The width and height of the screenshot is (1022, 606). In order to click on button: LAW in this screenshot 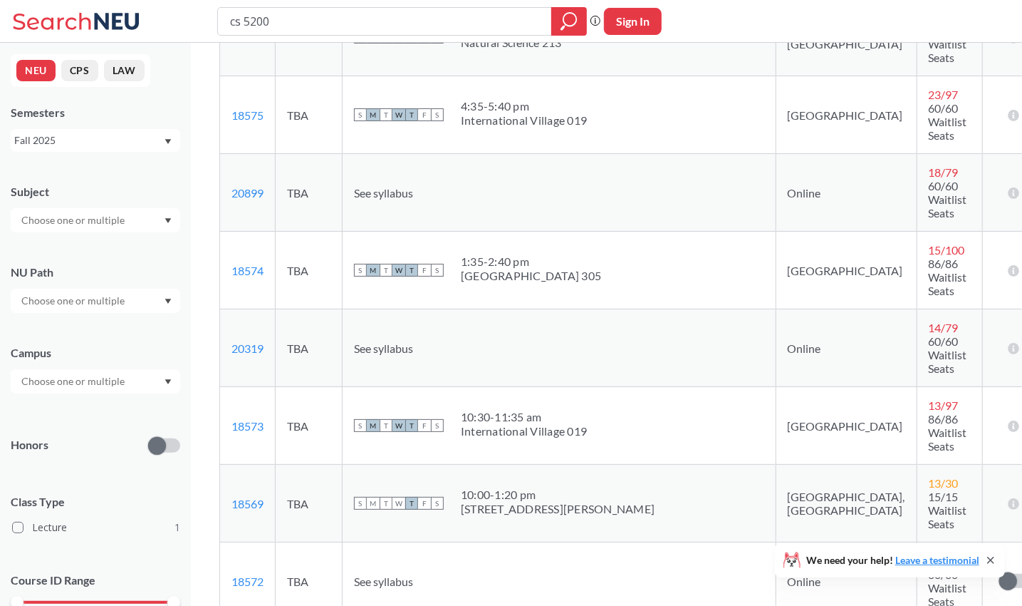, I will do `click(124, 71)`.